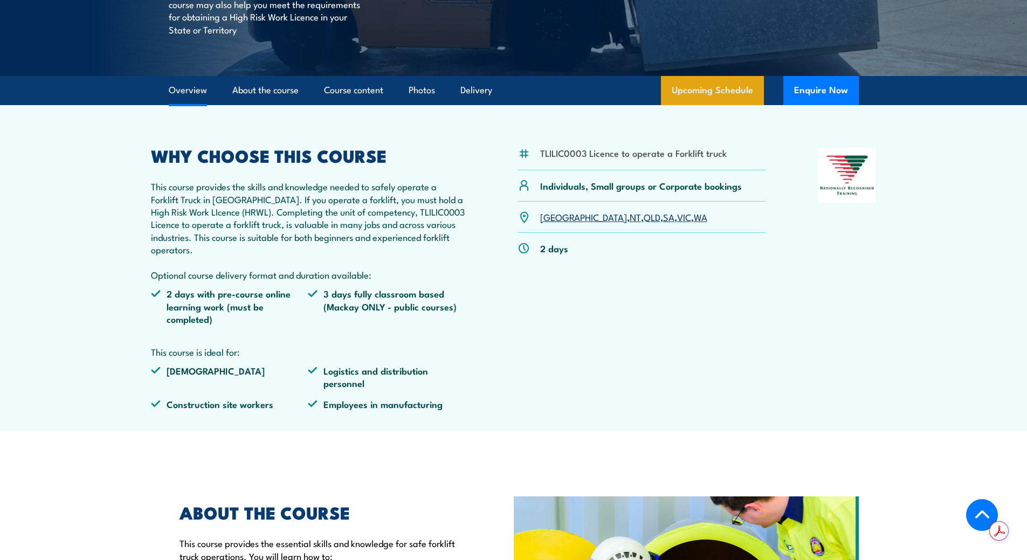  I want to click on a: WA, so click(700, 217).